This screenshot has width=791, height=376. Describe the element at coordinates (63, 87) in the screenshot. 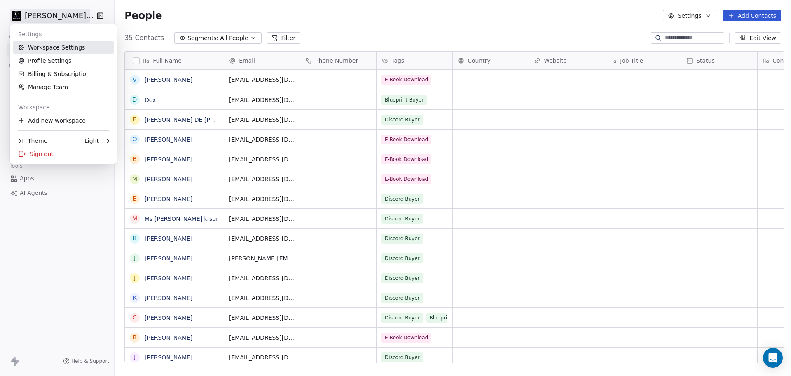

I see `a: Manage Team` at that location.